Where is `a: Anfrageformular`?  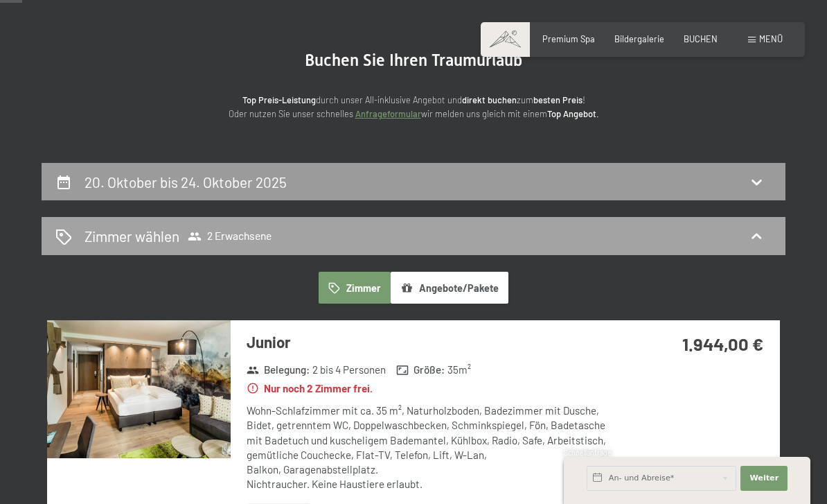
a: Anfrageformular is located at coordinates (388, 114).